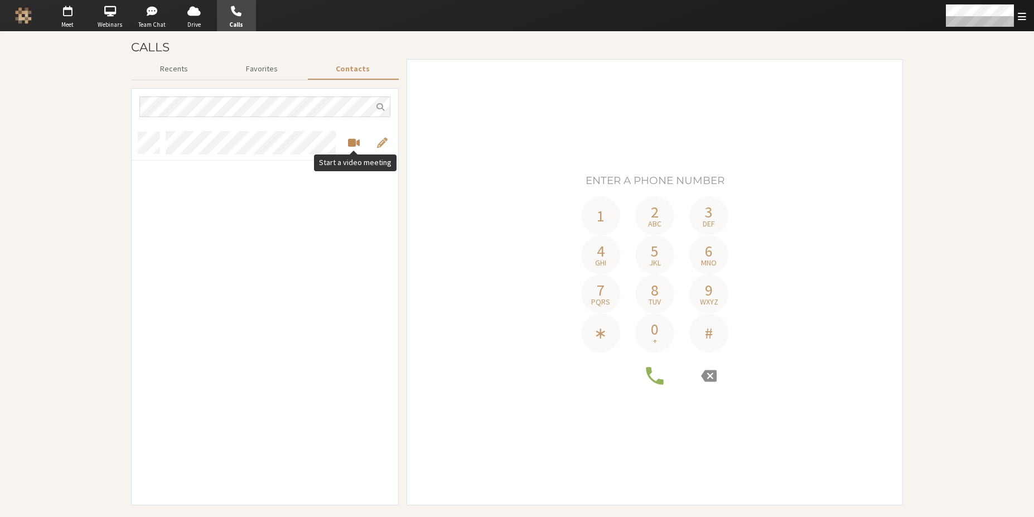  What do you see at coordinates (709, 302) in the screenshot?
I see `span: wxyz` at bounding box center [709, 302].